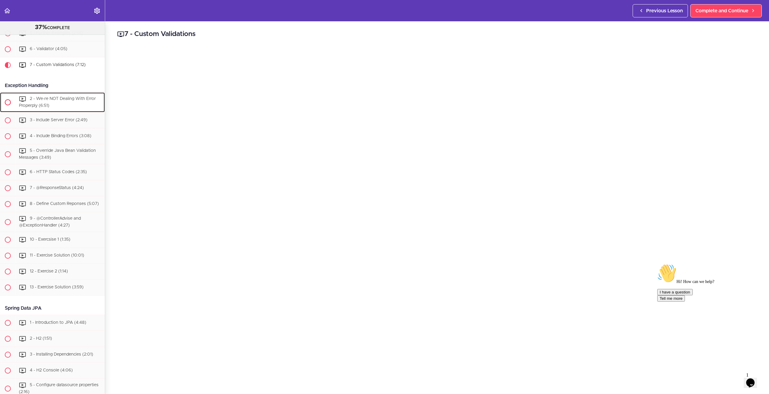 The width and height of the screenshot is (769, 394). I want to click on span: 6 - HTTP Status Codes (2:35), so click(58, 172).